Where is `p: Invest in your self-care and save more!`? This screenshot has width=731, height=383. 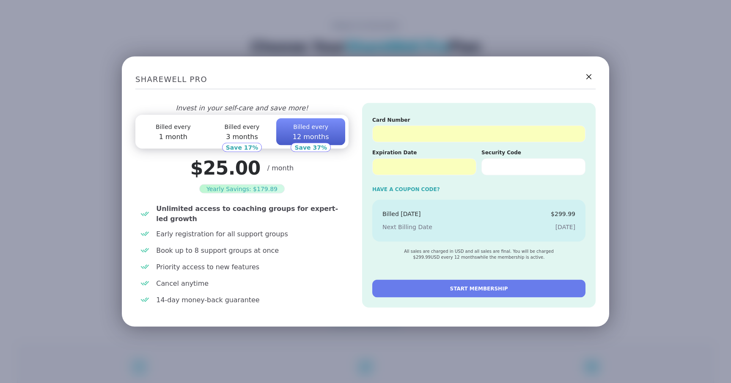 p: Invest in your self-care and save more! is located at coordinates (242, 108).